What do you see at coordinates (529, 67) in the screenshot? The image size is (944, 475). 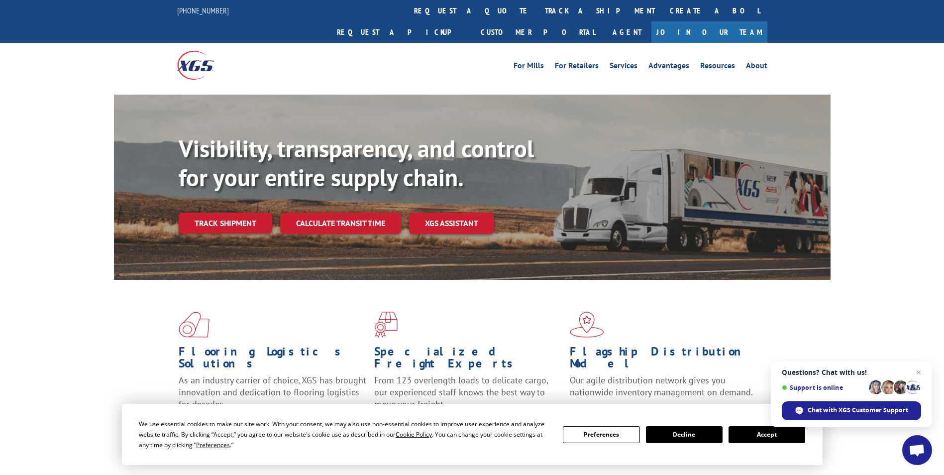 I see `a: For Mills` at bounding box center [529, 67].